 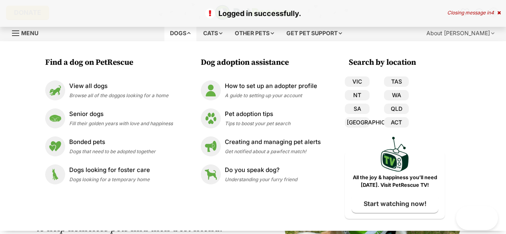 What do you see at coordinates (261, 90) in the screenshot?
I see `a: How to set up an adopter profile How to set up an adopter profile A guide to setting up your account` at bounding box center [261, 90].